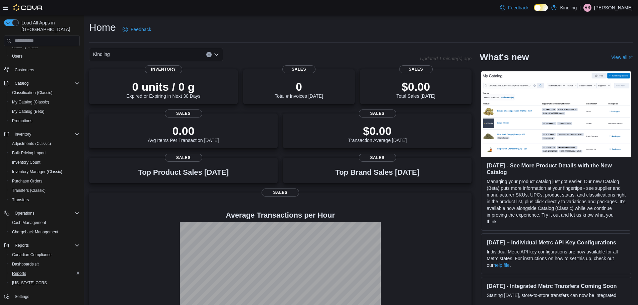 This screenshot has width=638, height=305. Describe the element at coordinates (31, 144) in the screenshot. I see `a: Adjustments (Classic)` at that location.